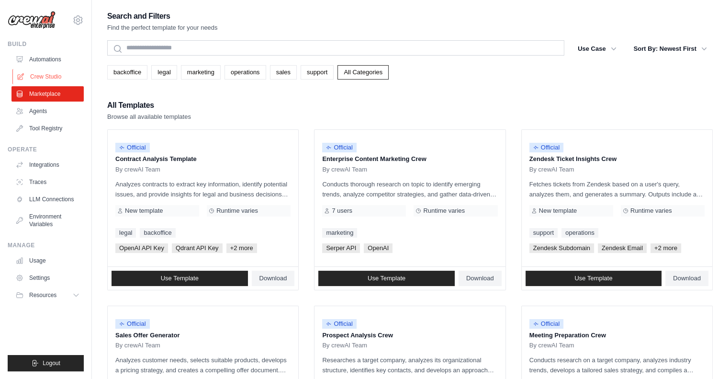 The image size is (728, 379). Describe the element at coordinates (197, 248) in the screenshot. I see `span: Qdrant API Key` at that location.